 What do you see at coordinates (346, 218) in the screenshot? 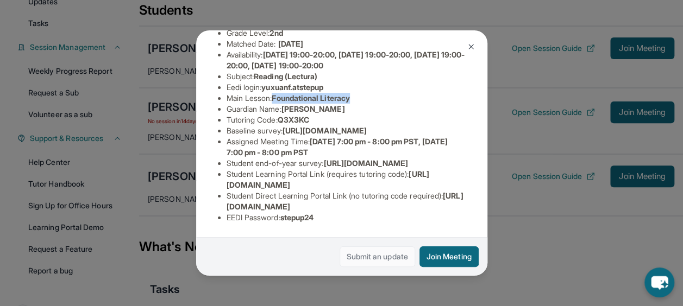
I see `li: EEDI Password :` at bounding box center [346, 218].